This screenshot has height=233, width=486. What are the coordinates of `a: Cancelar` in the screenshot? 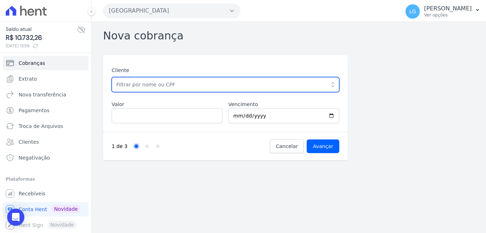 It's located at (287, 146).